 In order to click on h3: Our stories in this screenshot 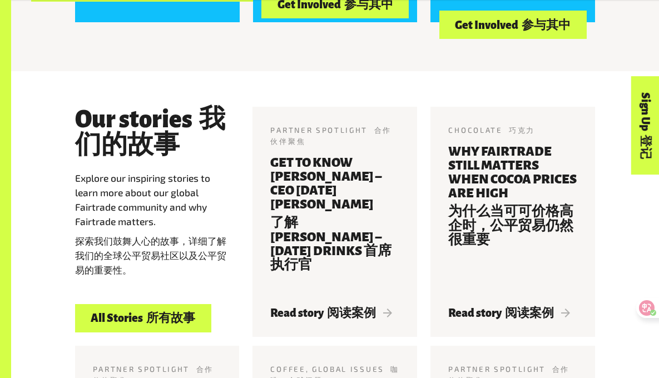, I will do `click(151, 132)`.